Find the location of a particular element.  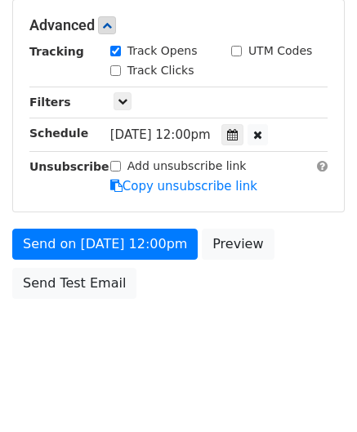

strong: Tracking is located at coordinates (56, 51).